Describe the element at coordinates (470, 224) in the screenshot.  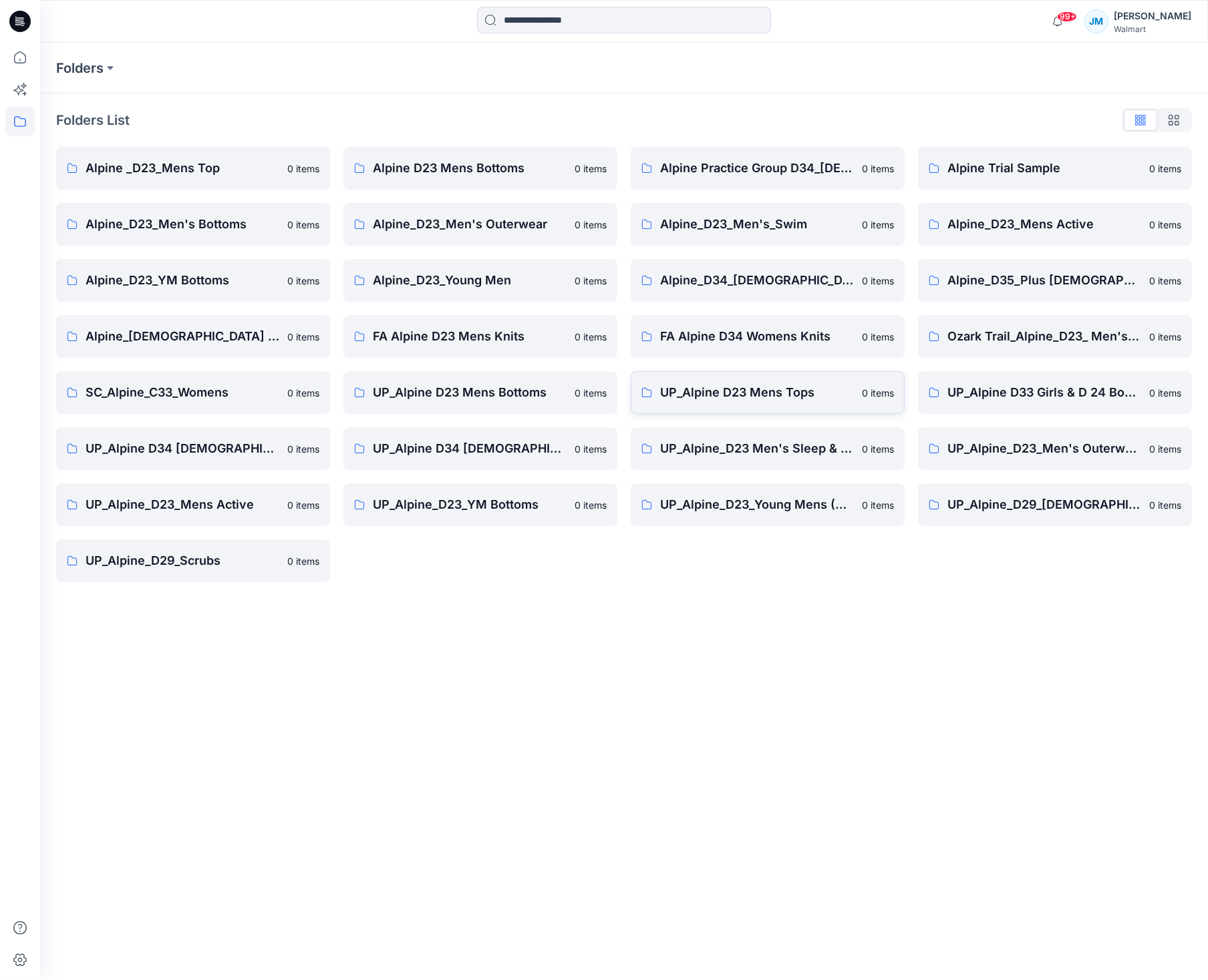
I see `p: Alpine_D23_Men's Outerwear` at that location.